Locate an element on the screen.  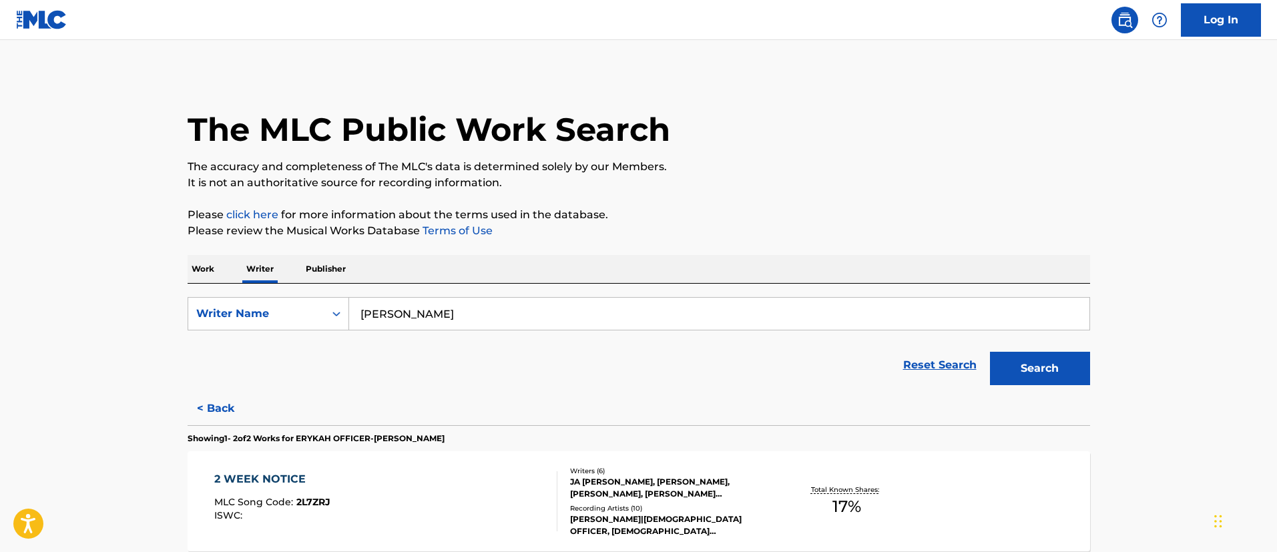
img: help is located at coordinates (1160, 20).